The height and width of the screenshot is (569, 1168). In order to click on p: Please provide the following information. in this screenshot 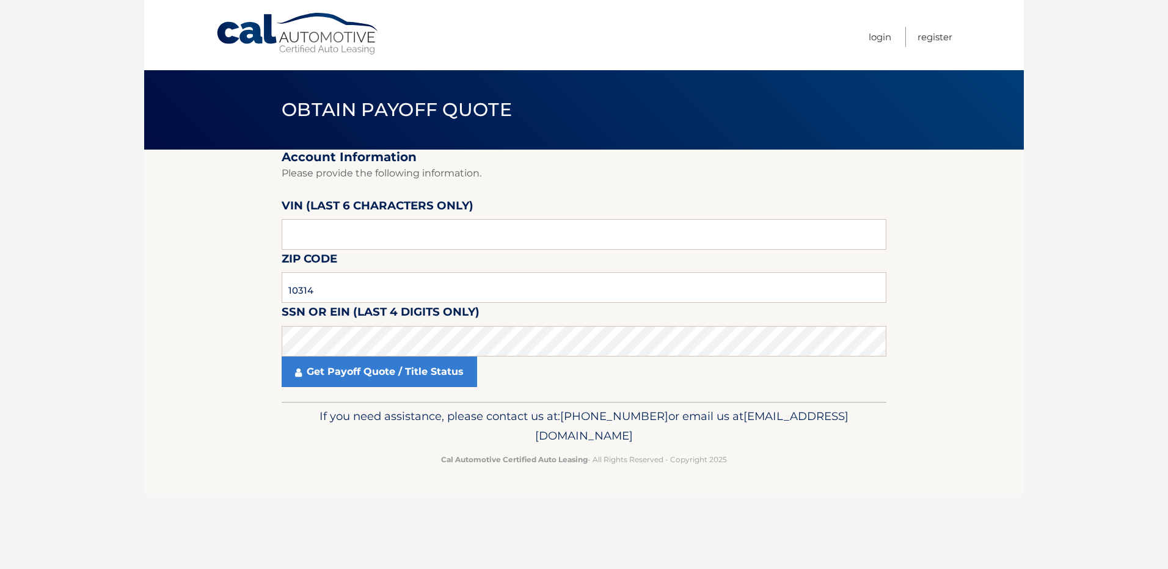, I will do `click(584, 173)`.